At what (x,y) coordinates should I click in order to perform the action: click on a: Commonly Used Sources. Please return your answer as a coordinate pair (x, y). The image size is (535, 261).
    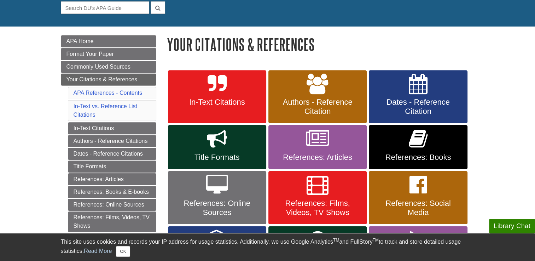
    Looking at the image, I should click on (109, 67).